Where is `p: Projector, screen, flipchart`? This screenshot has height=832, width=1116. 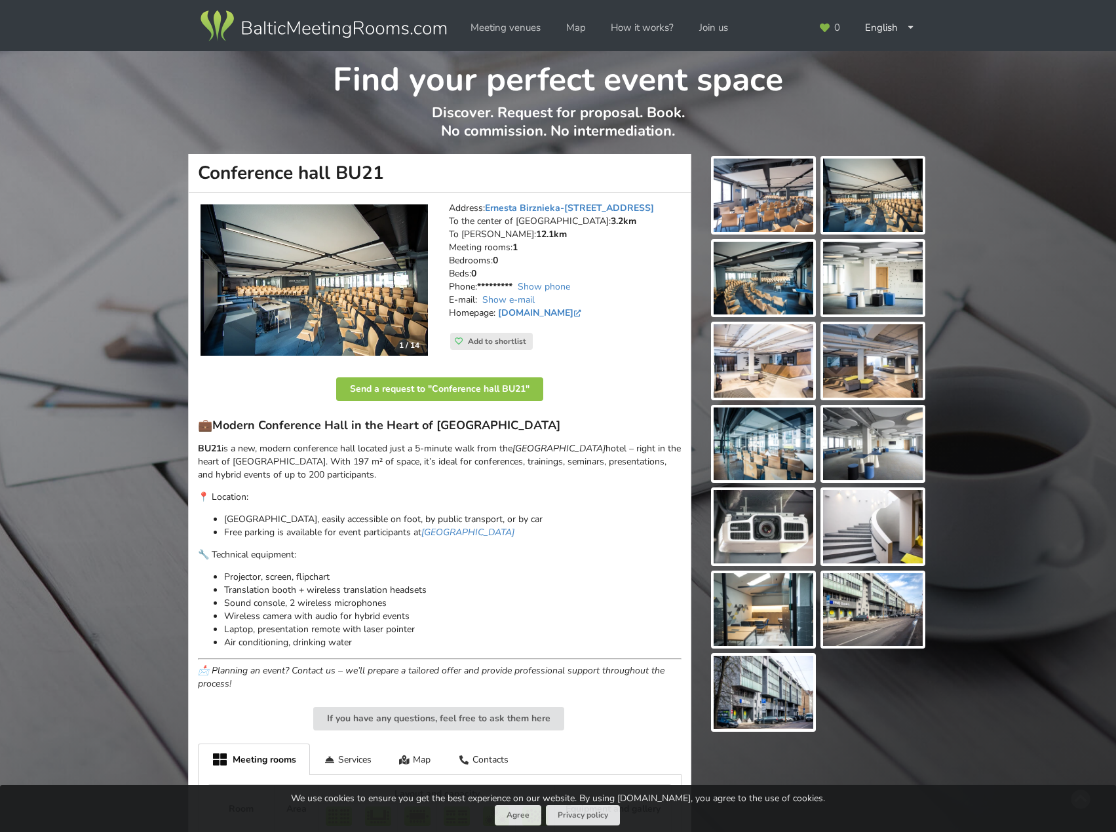 p: Projector, screen, flipchart is located at coordinates (453, 577).